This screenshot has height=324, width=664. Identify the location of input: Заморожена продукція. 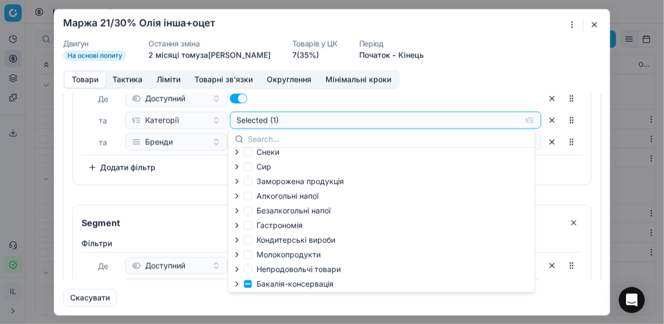
(248, 181).